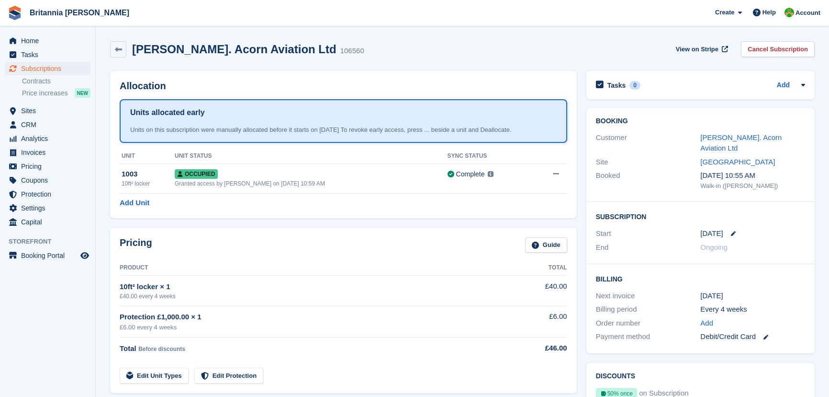  What do you see at coordinates (162, 349) in the screenshot?
I see `span: Before discounts` at bounding box center [162, 349].